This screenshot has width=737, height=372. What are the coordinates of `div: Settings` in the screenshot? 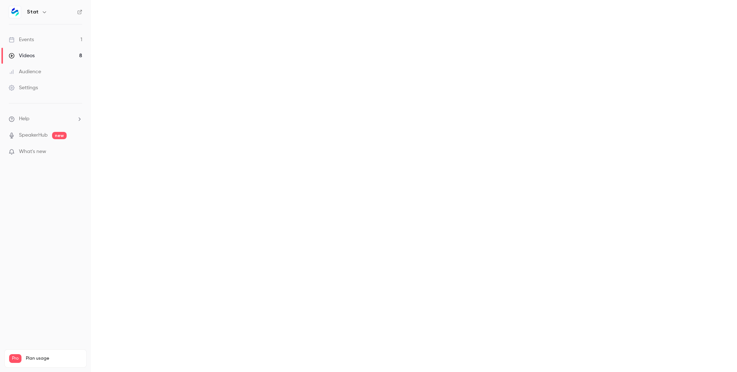 It's located at (23, 88).